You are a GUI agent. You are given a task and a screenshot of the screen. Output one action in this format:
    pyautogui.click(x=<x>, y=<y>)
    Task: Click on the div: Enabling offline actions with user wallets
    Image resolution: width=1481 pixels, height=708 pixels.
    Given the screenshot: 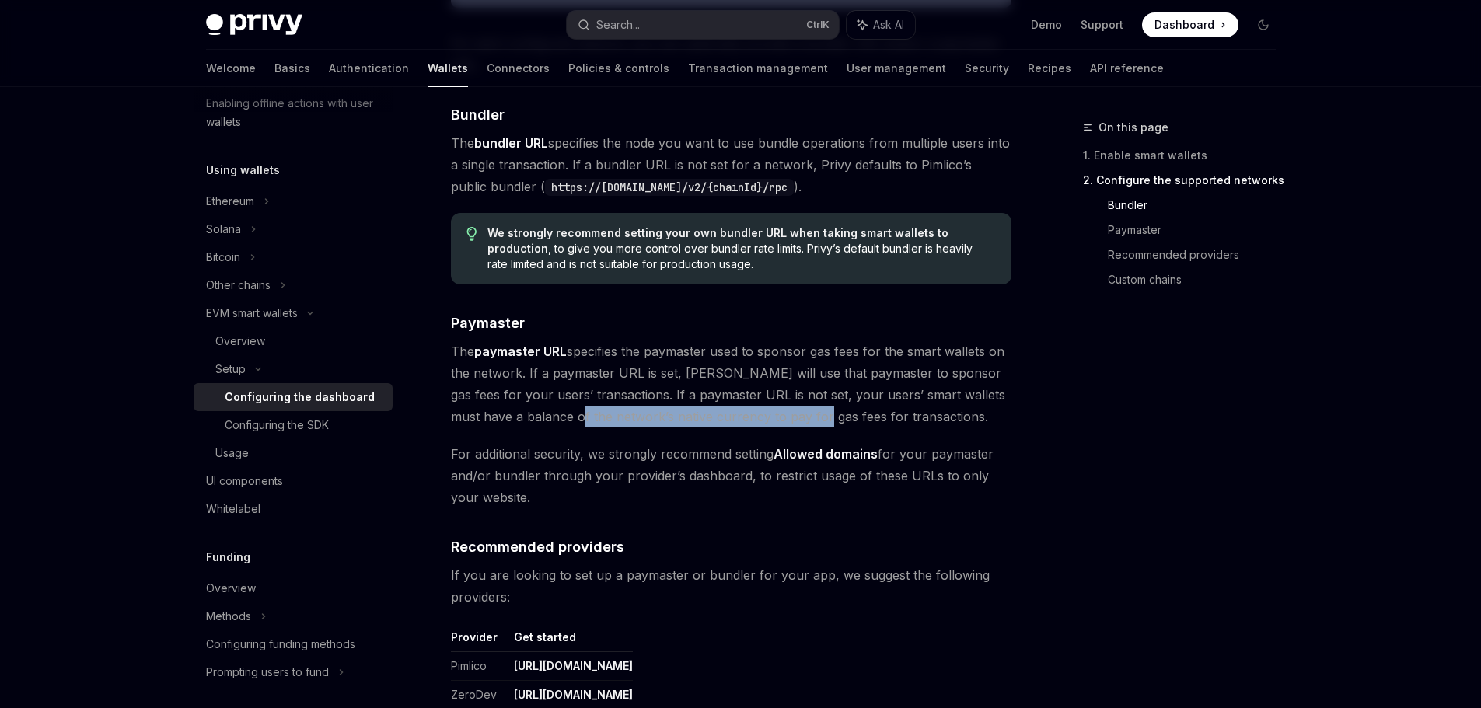 What is the action you would take?
    pyautogui.click(x=295, y=113)
    